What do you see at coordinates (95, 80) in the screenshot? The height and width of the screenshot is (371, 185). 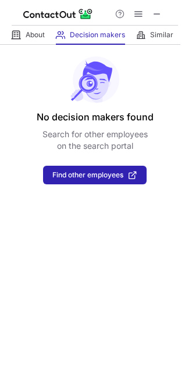 I see `img: No leads found` at bounding box center [95, 80].